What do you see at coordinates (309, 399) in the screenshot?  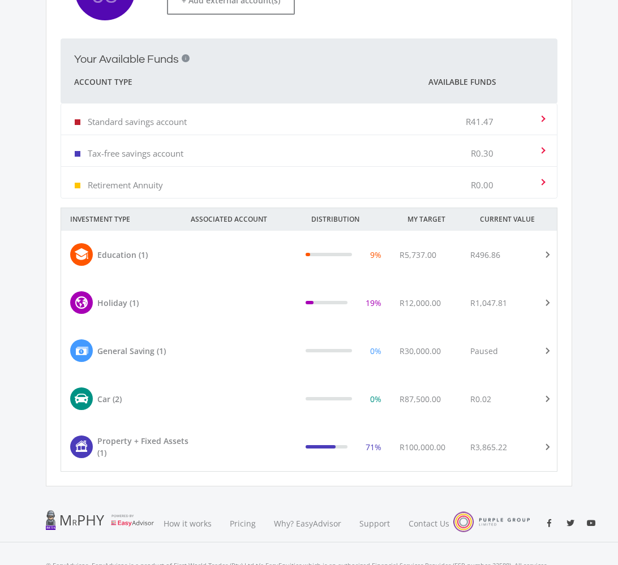 I see `mat-expansion-panel-header: Car (2) 0% R87,500.00 R0.02` at bounding box center [309, 399].